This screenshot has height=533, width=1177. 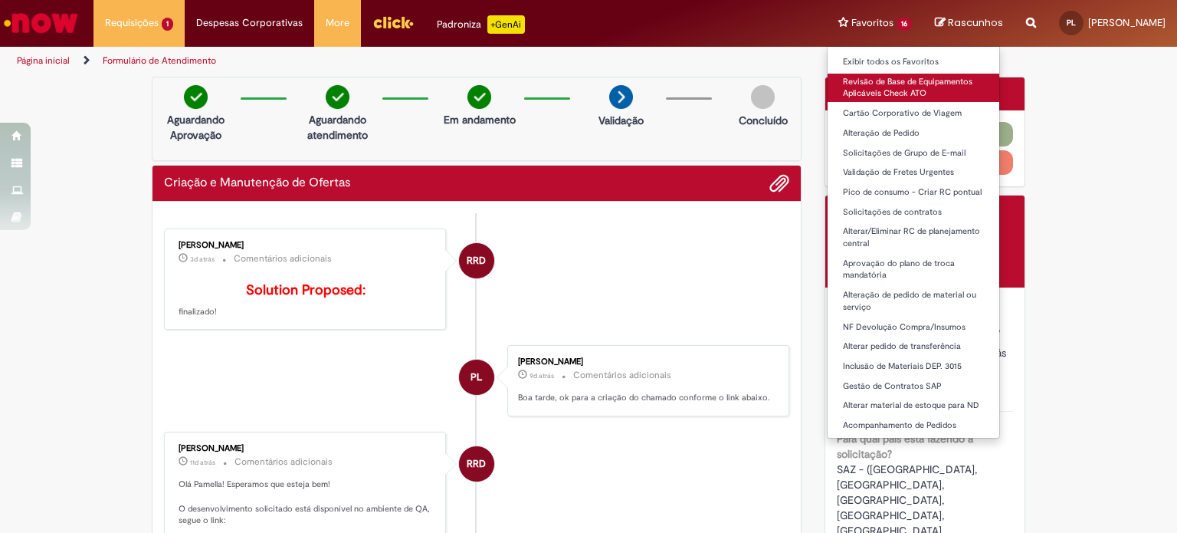 I want to click on a: Rascunhos, so click(x=969, y=23).